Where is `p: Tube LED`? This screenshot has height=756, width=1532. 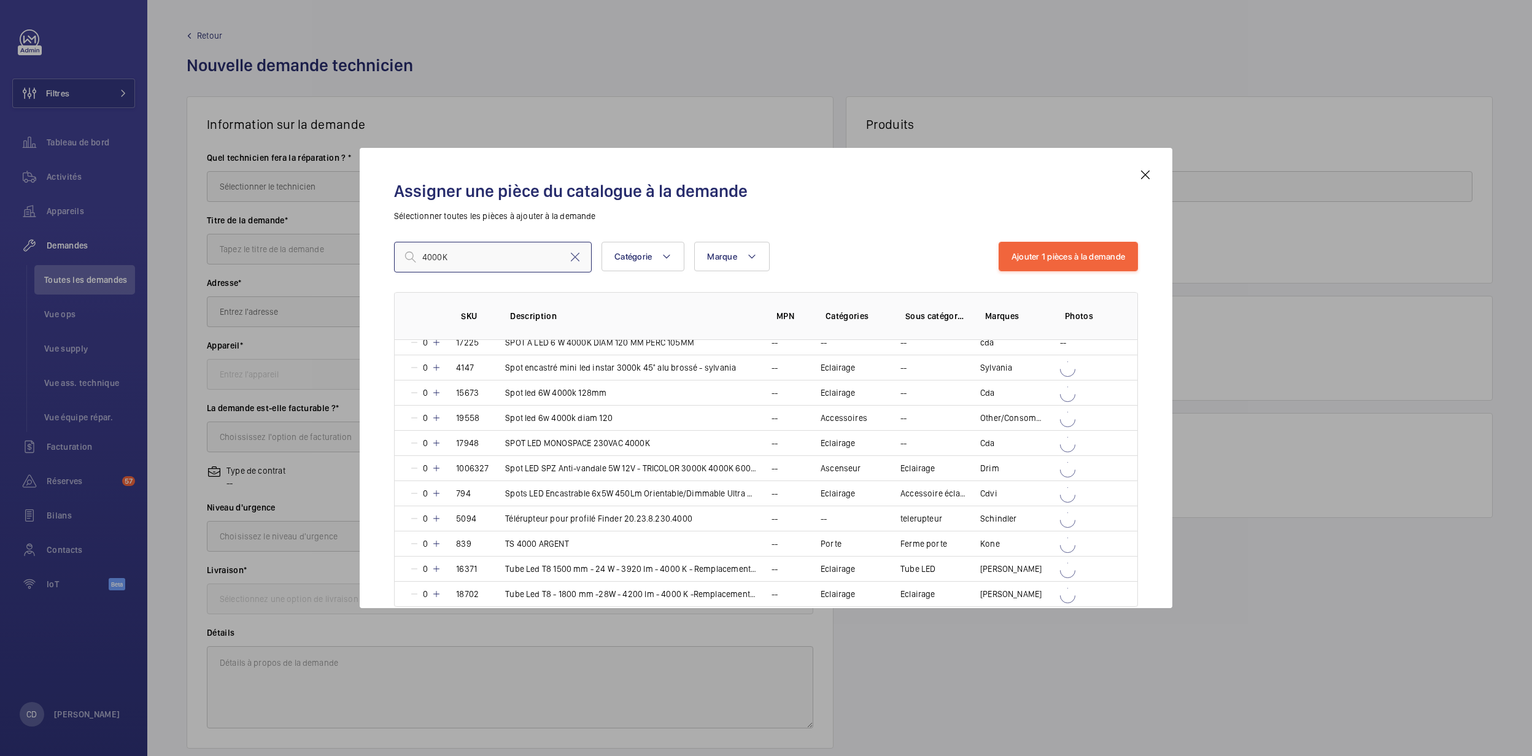 p: Tube LED is located at coordinates (917, 569).